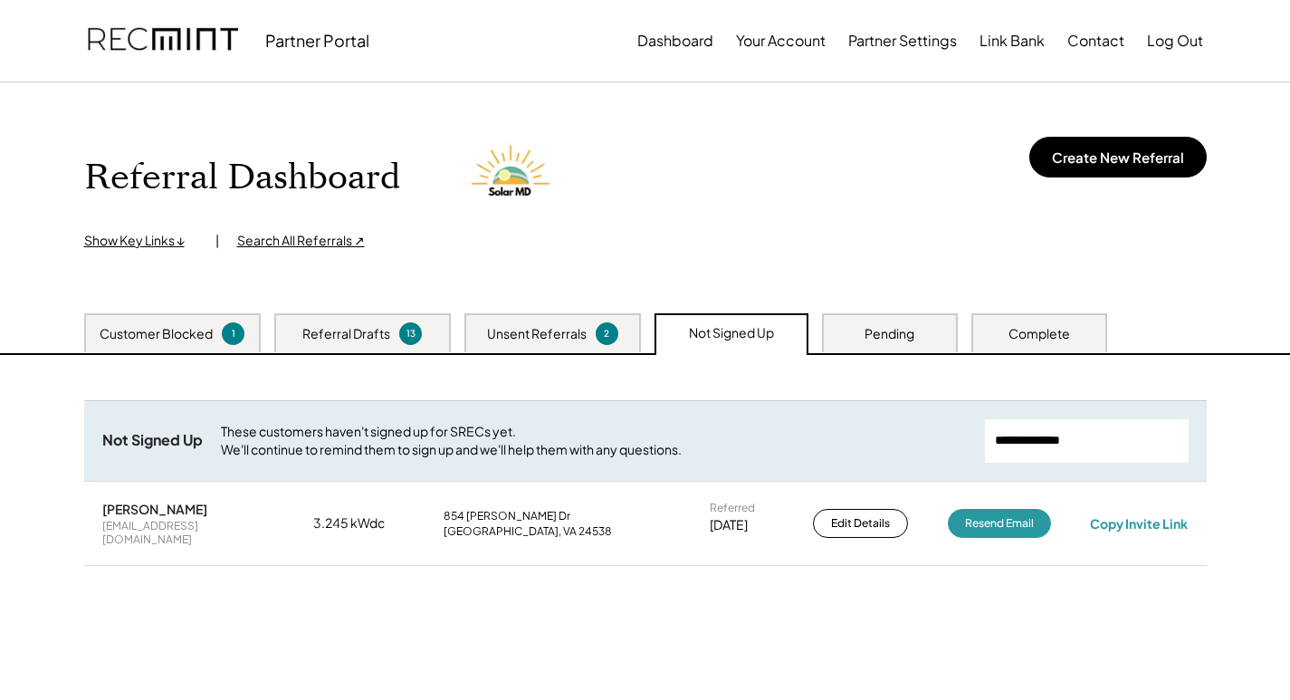 This screenshot has height=700, width=1290. Describe the element at coordinates (233, 333) in the screenshot. I see `div: 1` at that location.